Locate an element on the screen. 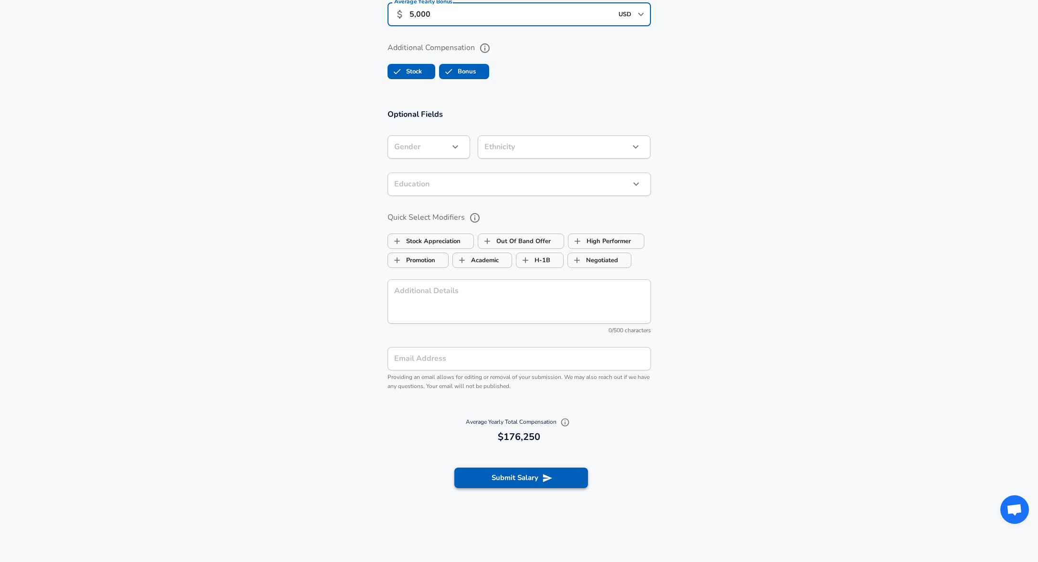  button: PromotionPromotion is located at coordinates (418, 260).